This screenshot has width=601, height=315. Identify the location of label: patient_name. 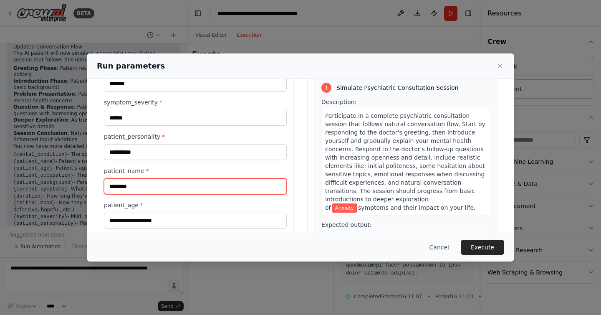
(195, 171).